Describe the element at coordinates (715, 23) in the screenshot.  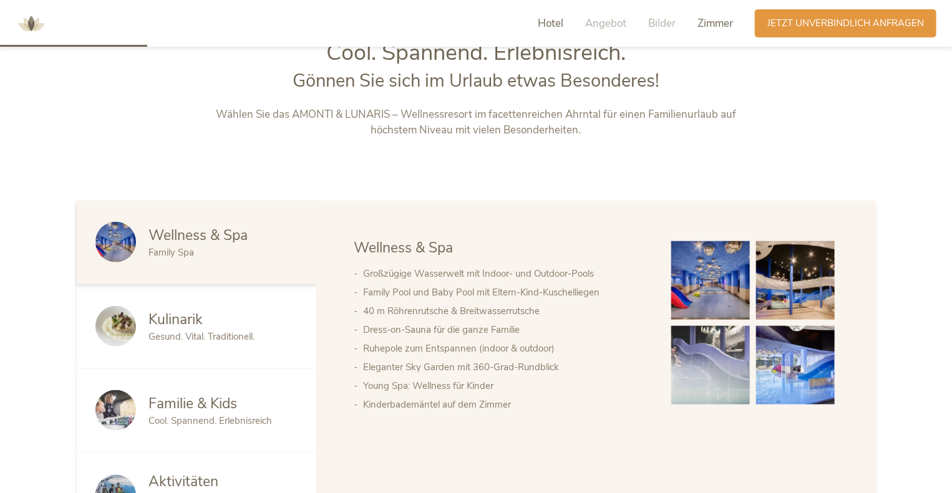
I see `span: Zimmer` at that location.